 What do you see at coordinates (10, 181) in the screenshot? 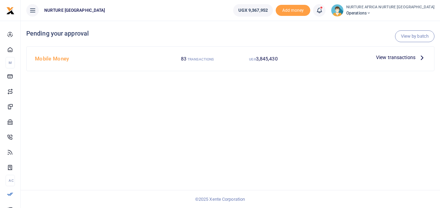
I see `li: Ac` at bounding box center [10, 181].